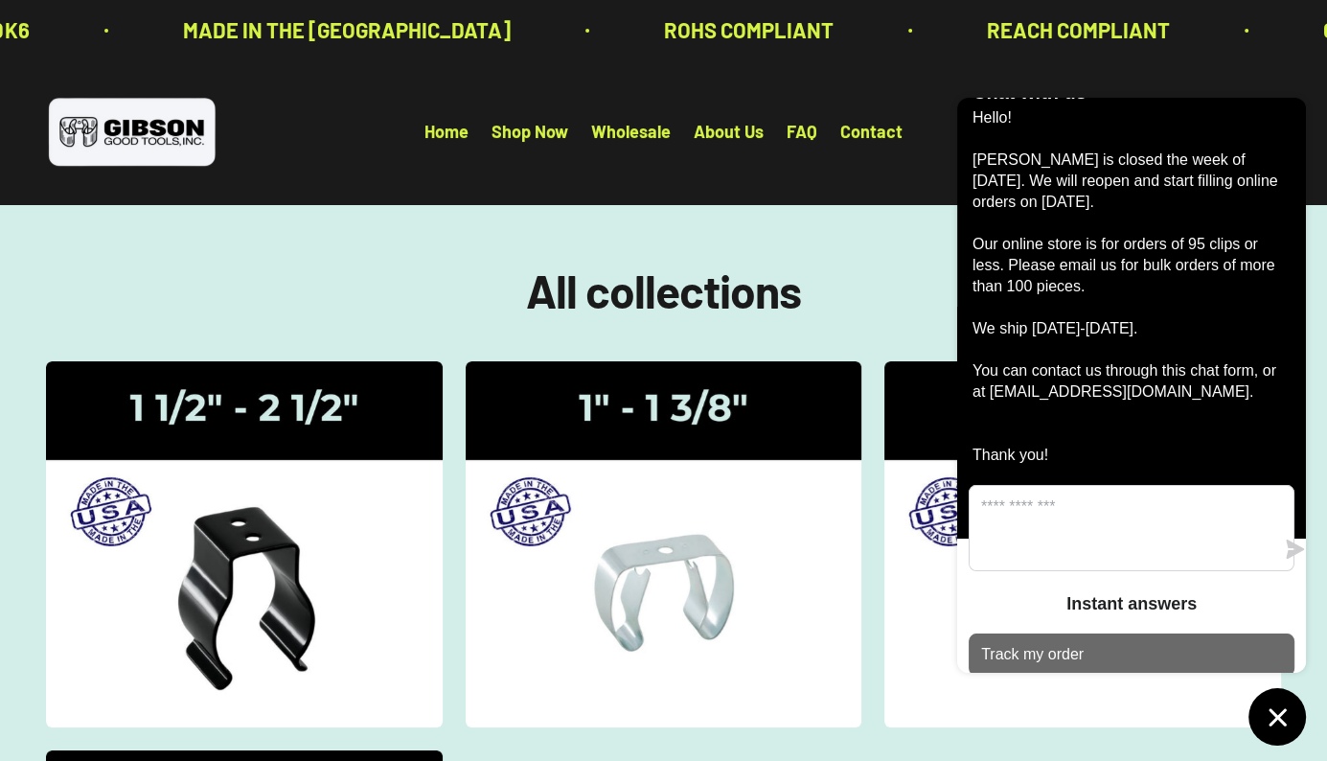 This screenshot has width=1327, height=761. Describe the element at coordinates (1083, 544) in the screenshot. I see `img: Gripper Clips | 3/4" - 1 1/8"` at that location.